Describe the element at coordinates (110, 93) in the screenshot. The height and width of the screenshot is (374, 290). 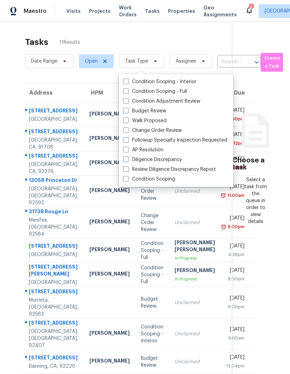
I see `th: HPM` at that location.